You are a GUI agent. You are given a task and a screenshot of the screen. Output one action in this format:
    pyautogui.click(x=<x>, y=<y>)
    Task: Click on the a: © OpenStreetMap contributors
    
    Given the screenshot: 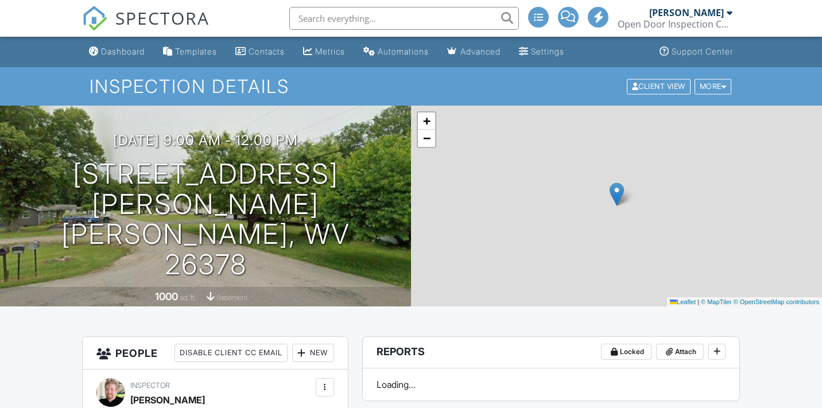 What is the action you would take?
    pyautogui.click(x=776, y=302)
    